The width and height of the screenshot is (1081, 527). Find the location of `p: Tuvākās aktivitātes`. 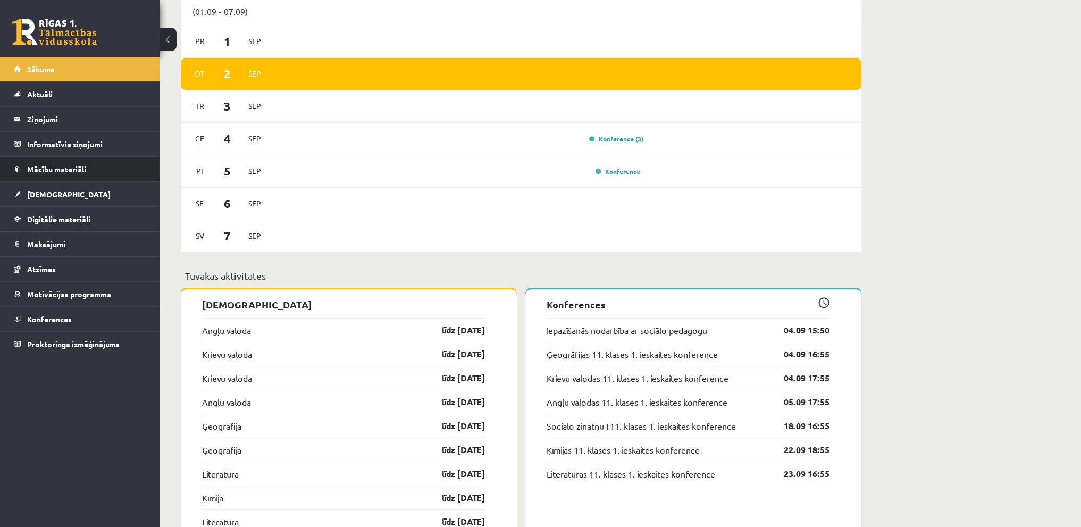

p: Tuvākās aktivitātes is located at coordinates (521, 275).